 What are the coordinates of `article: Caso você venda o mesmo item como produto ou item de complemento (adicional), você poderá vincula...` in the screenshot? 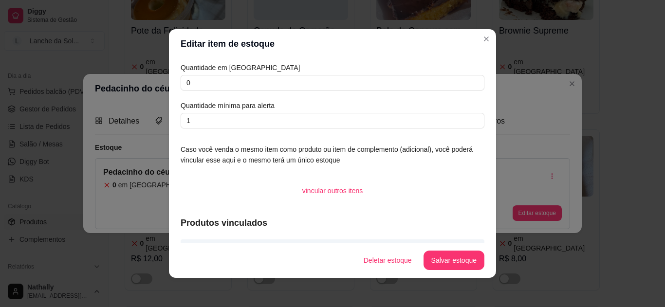 It's located at (333, 155).